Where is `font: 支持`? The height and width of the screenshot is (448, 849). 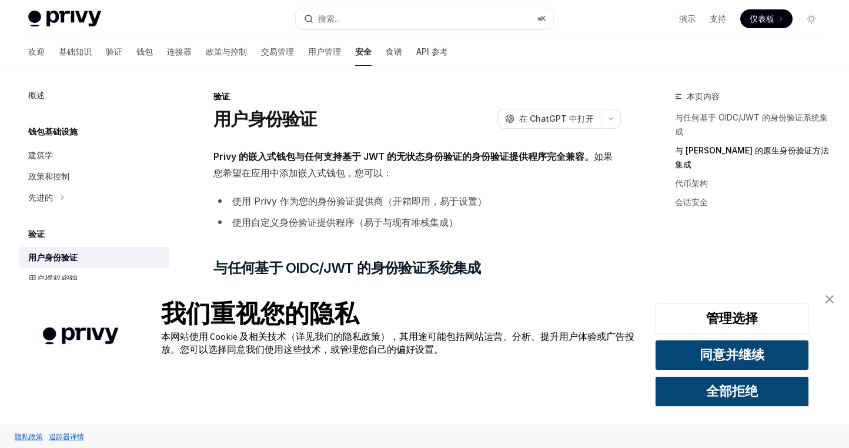
font: 支持 is located at coordinates (718, 18).